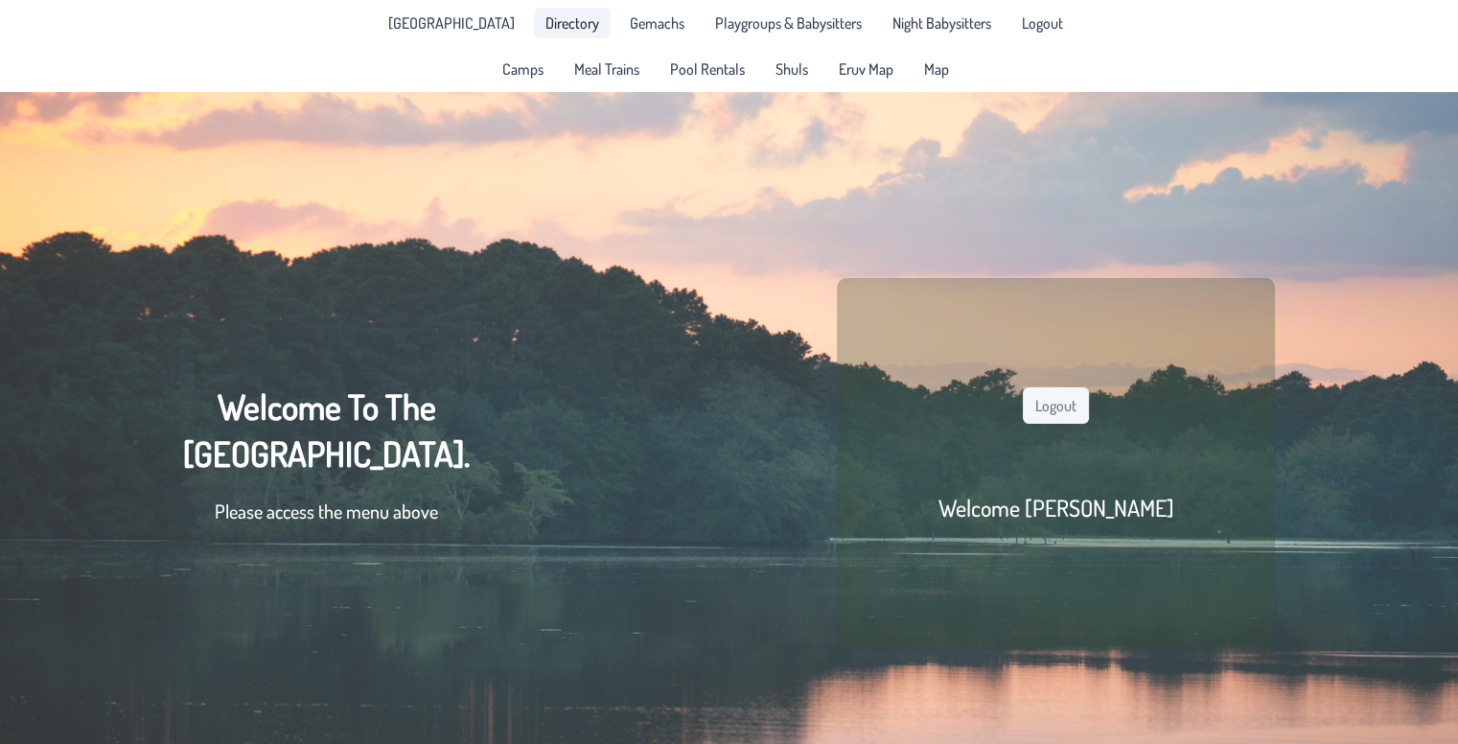 This screenshot has width=1458, height=744. What do you see at coordinates (523, 69) in the screenshot?
I see `a: Camps` at bounding box center [523, 69].